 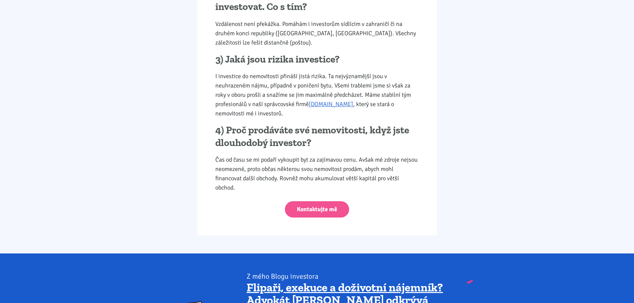 I want to click on h3: 4) Proč prodáváte své nemovitosti, když jste dlouhodobý investor?, so click(x=317, y=137).